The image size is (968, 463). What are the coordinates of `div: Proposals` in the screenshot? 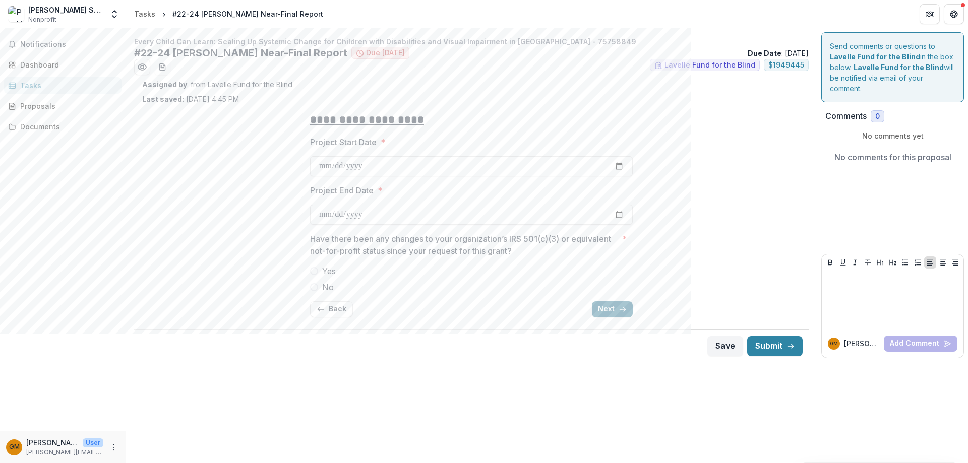 It's located at (67, 106).